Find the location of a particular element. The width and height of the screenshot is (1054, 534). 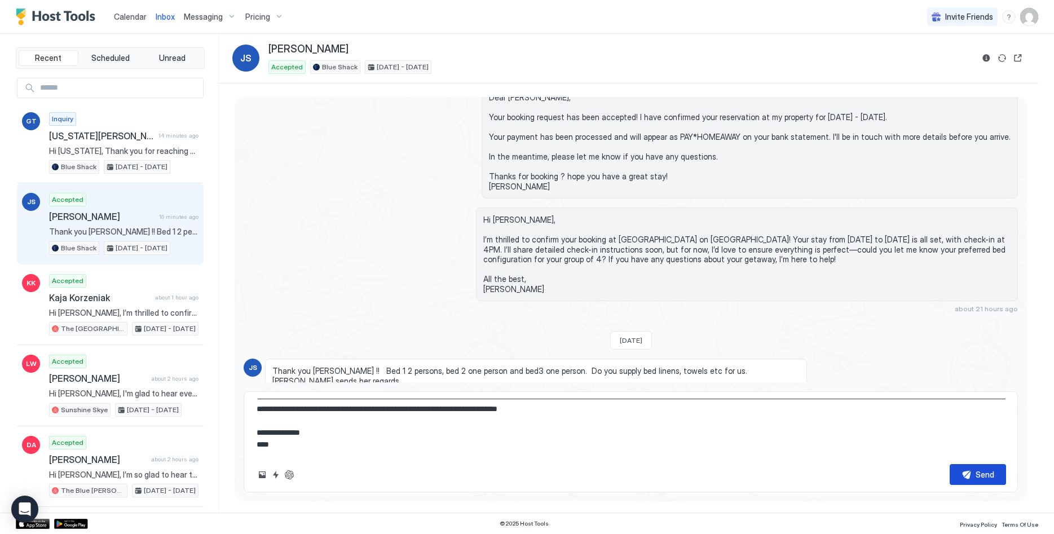

span: about 1 hour ago is located at coordinates (177, 297).